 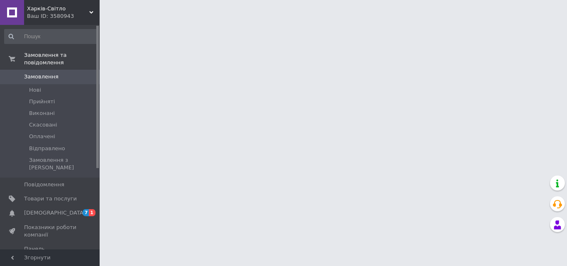 I want to click on span: Показники роботи компанії, so click(x=50, y=231).